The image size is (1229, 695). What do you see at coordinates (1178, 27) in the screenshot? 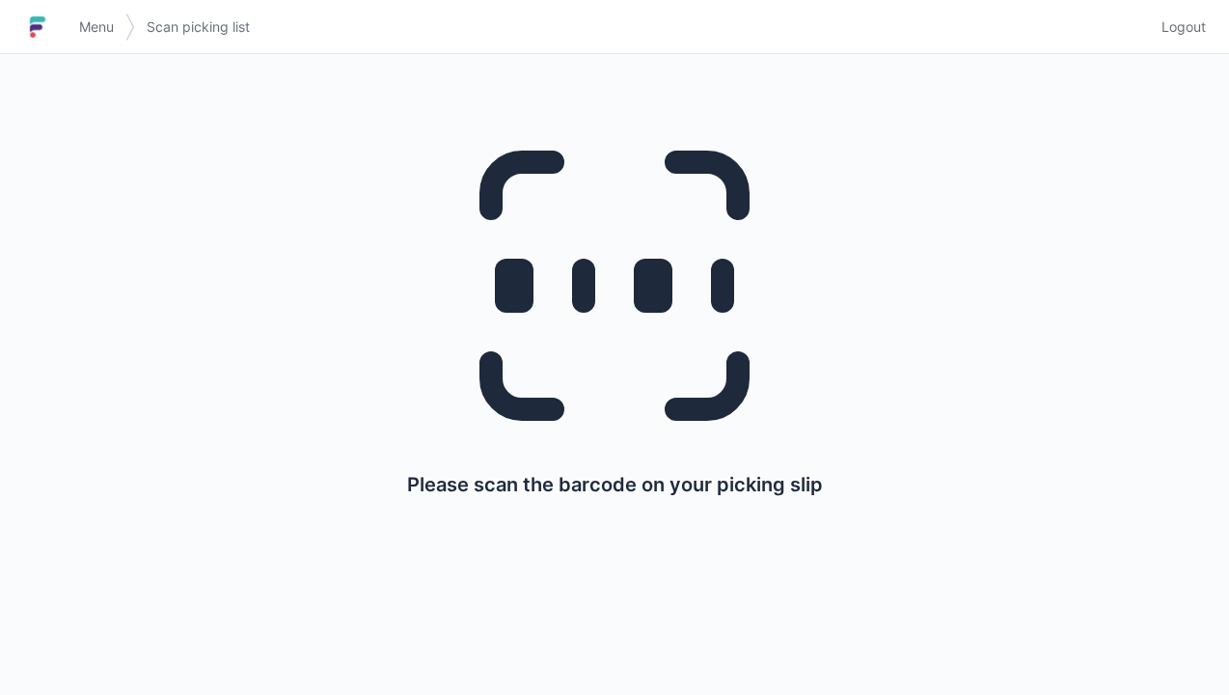
I see `a: Logout` at bounding box center [1178, 27].